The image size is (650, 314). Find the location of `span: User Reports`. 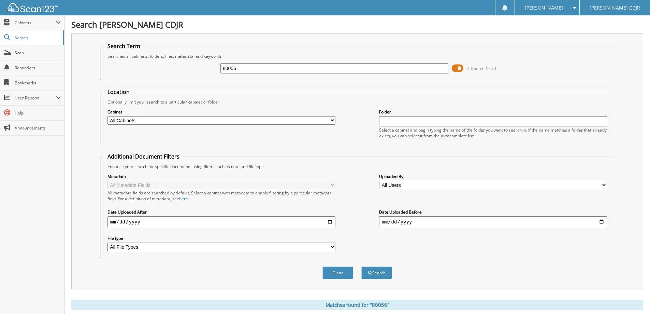

span: User Reports is located at coordinates (35, 98).